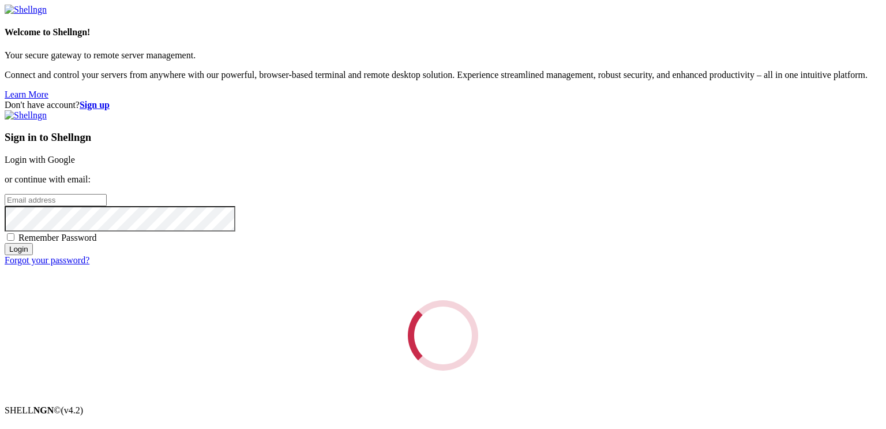 This screenshot has width=886, height=429. What do you see at coordinates (27, 94) in the screenshot?
I see `a: Learn More` at bounding box center [27, 94].